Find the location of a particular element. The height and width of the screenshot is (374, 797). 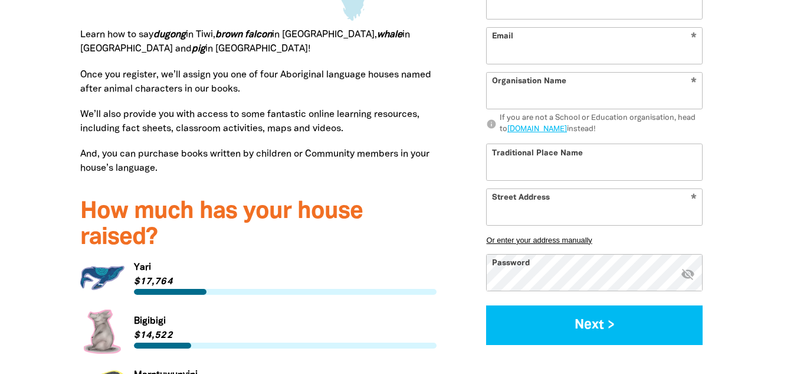

i: info is located at coordinates (492, 124).